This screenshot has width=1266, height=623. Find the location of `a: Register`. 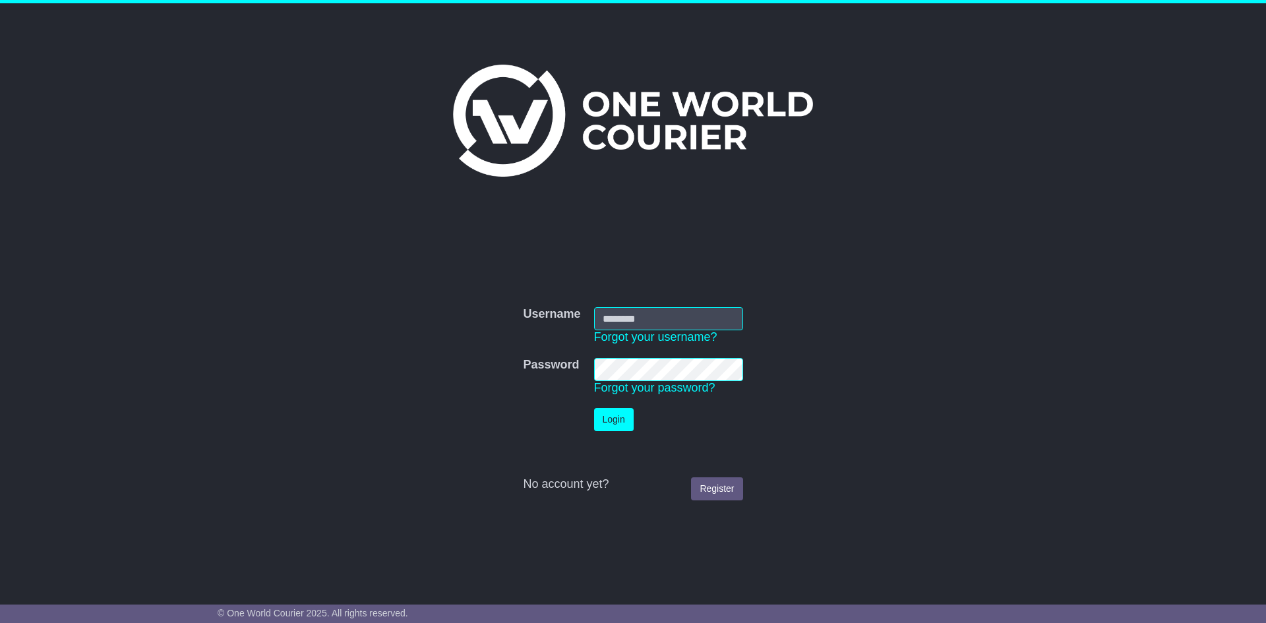

a: Register is located at coordinates (717, 488).